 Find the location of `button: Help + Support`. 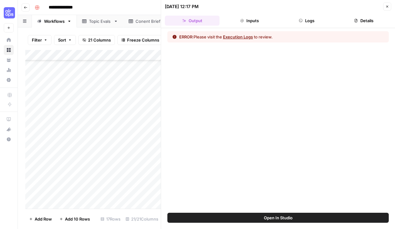

button: Help + Support is located at coordinates (9, 139).